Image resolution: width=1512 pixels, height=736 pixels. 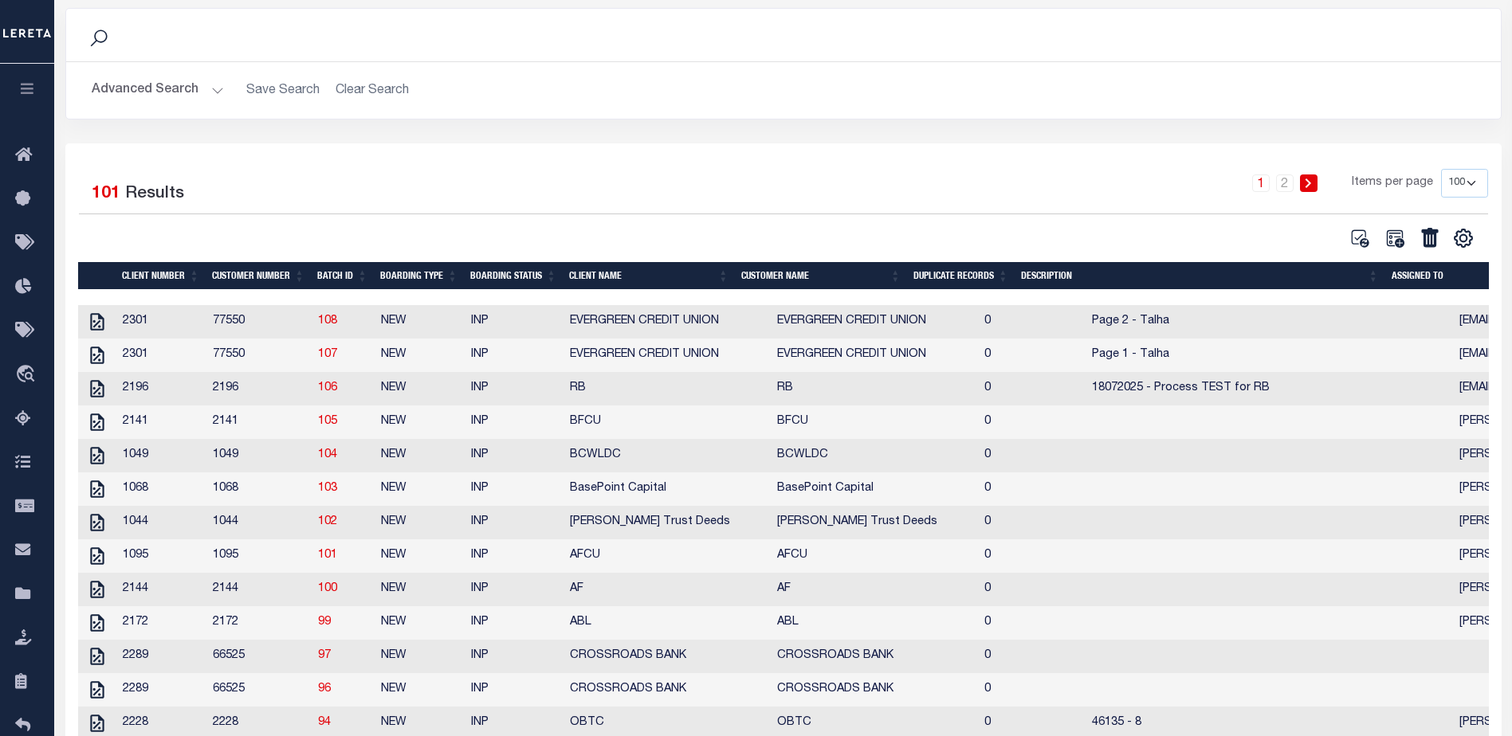 I want to click on th: Client Number: activate to sort column ascending, so click(x=160, y=276).